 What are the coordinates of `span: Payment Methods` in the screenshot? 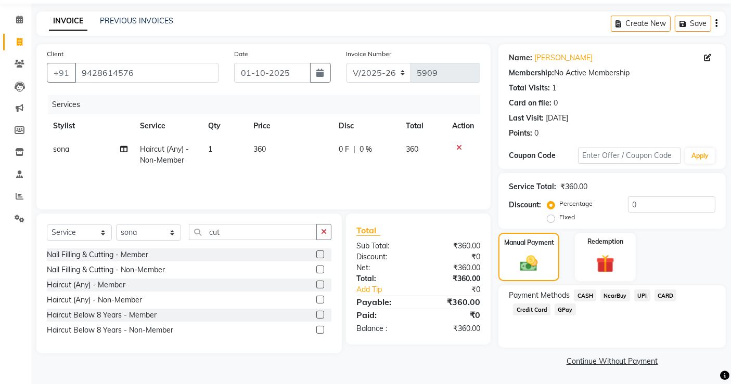 It's located at (539, 295).